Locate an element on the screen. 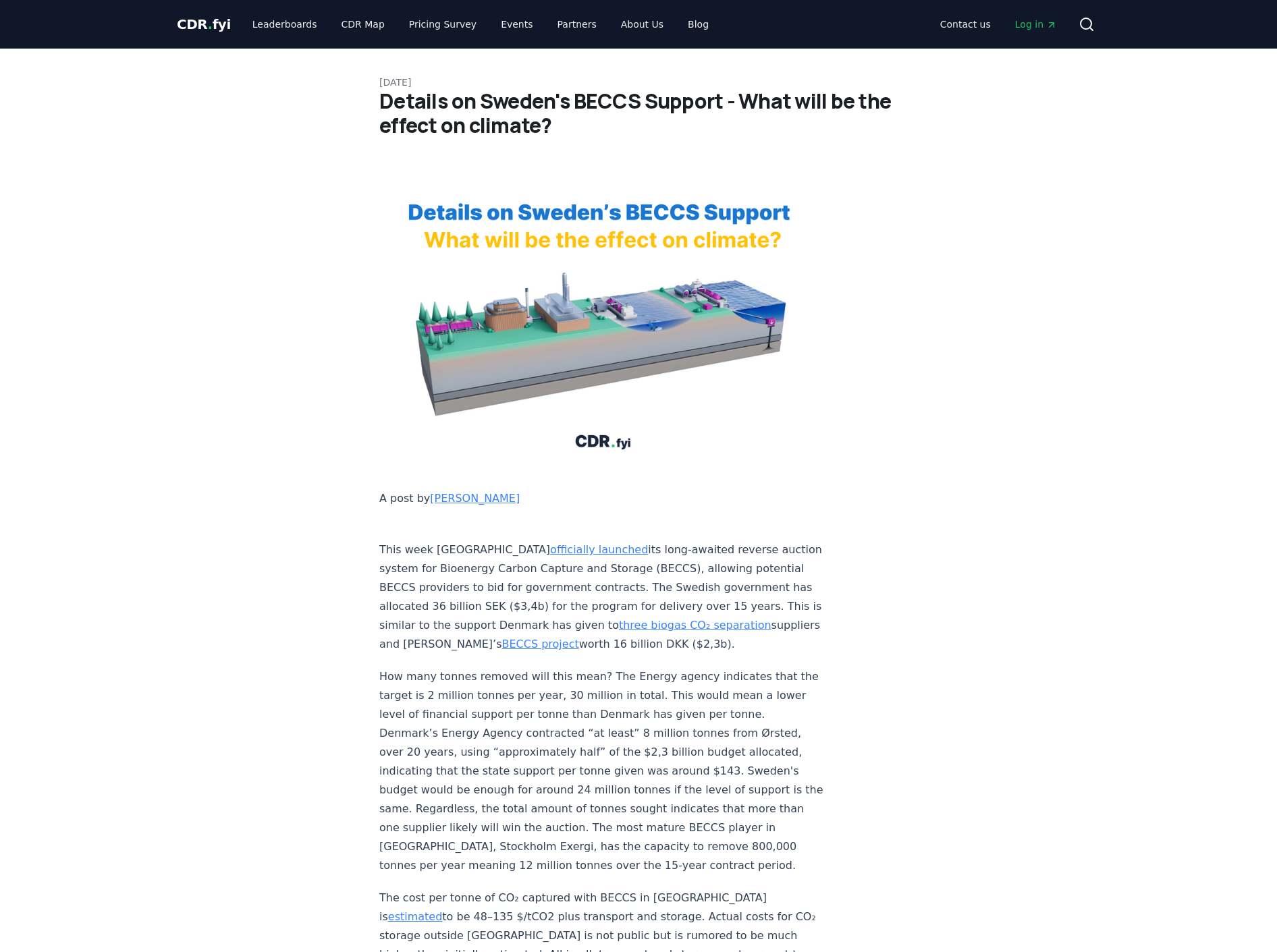 The height and width of the screenshot is (952, 1277). a: officially launched is located at coordinates (599, 549).